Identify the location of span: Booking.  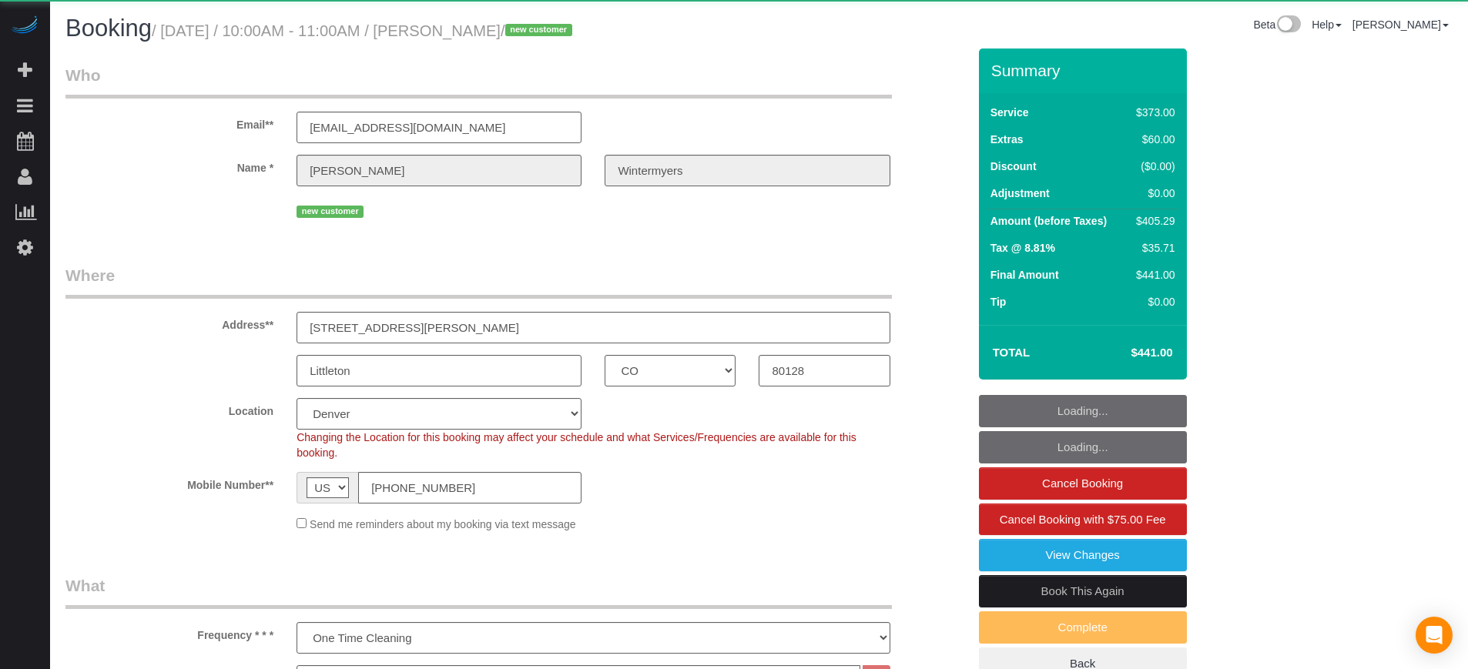
(109, 28).